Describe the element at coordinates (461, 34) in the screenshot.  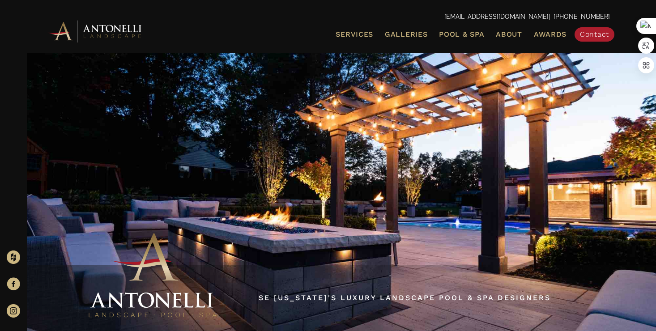
I see `a: Pool & Spa` at that location.